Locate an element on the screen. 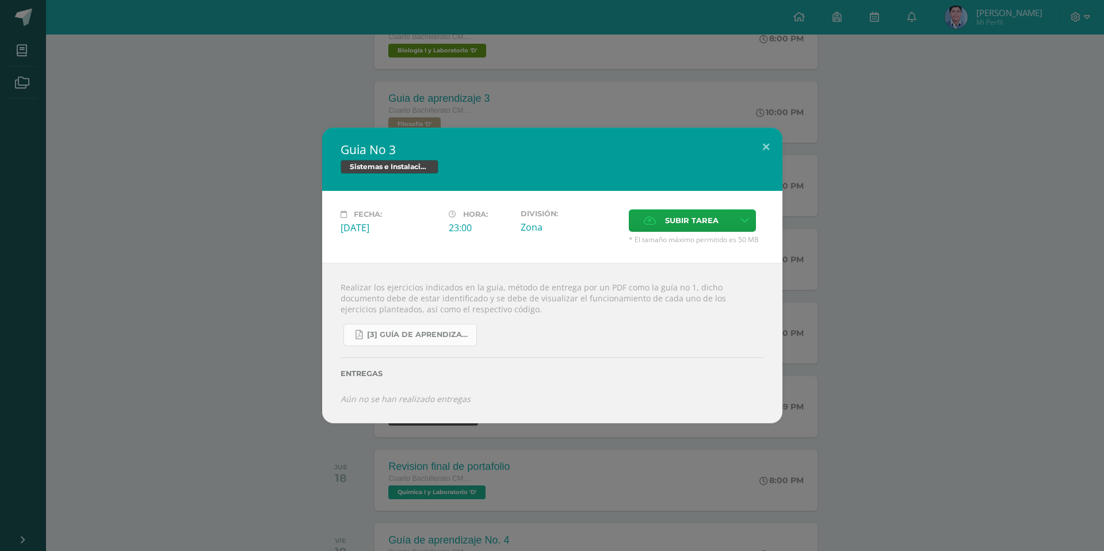  span: [3] Guía de Aprendizaje - Sistemas e Instalación de Software.pdf is located at coordinates (419, 335).